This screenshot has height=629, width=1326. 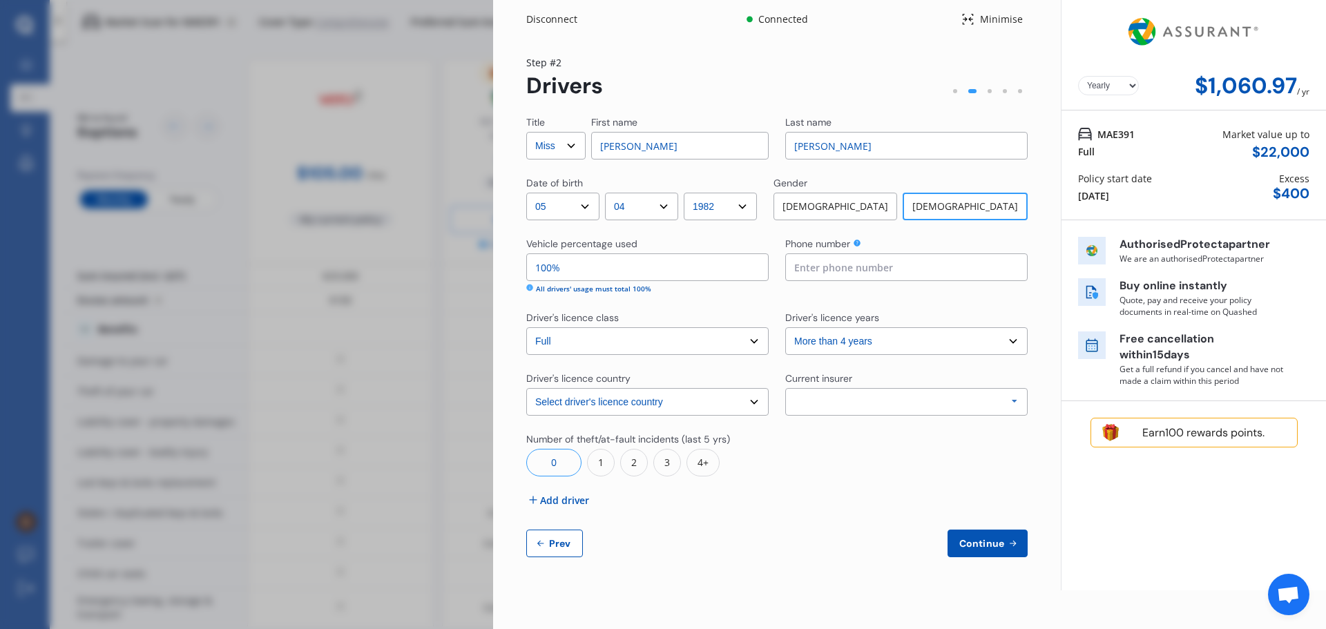 I want to click on div: Excess, so click(x=1294, y=178).